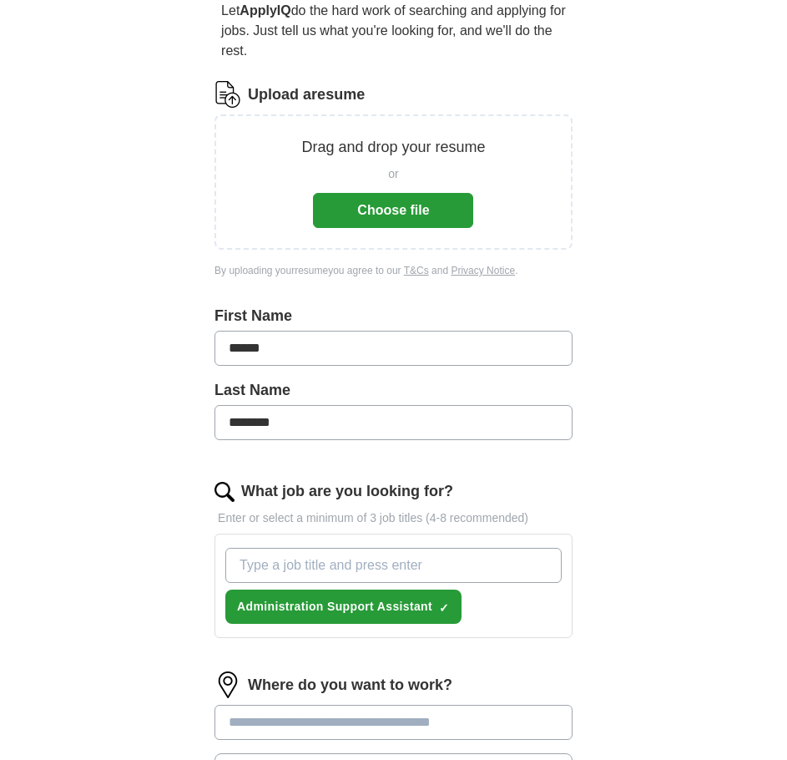 The height and width of the screenshot is (760, 787). I want to click on a: Privacy Notice, so click(483, 270).